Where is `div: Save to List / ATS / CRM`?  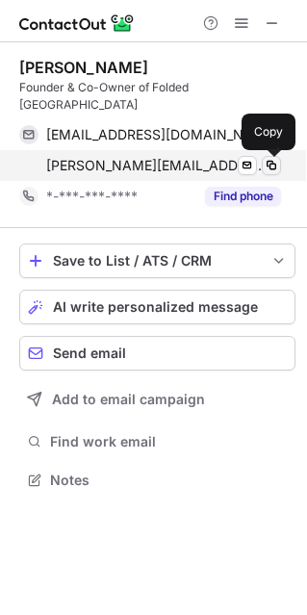
div: Save to List / ATS / CRM is located at coordinates (157, 261).